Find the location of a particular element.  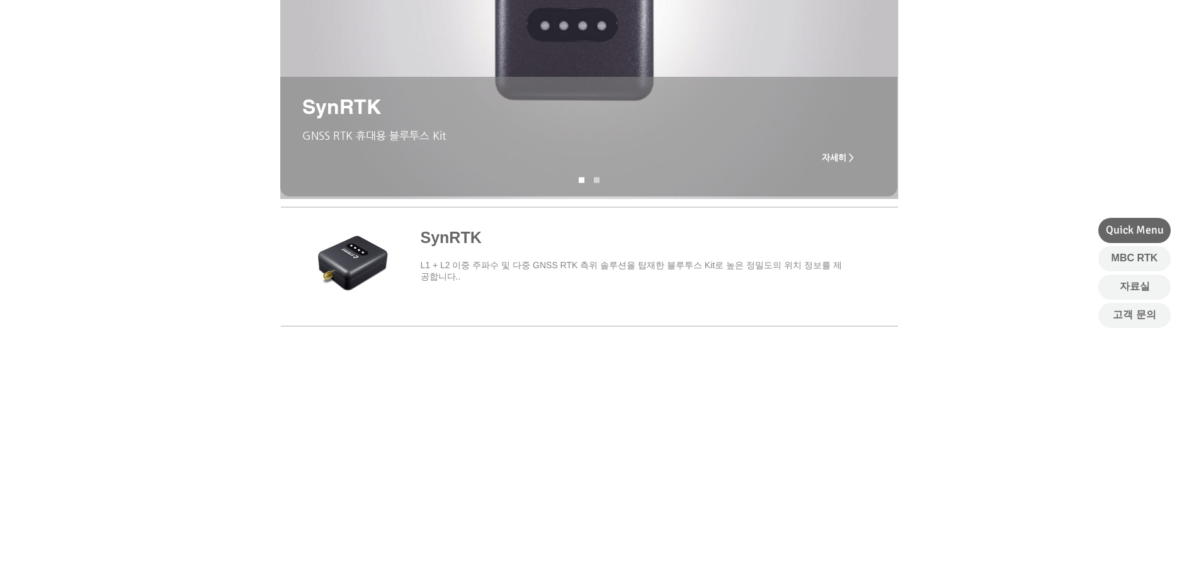

a: 자세히 > is located at coordinates (838, 157).